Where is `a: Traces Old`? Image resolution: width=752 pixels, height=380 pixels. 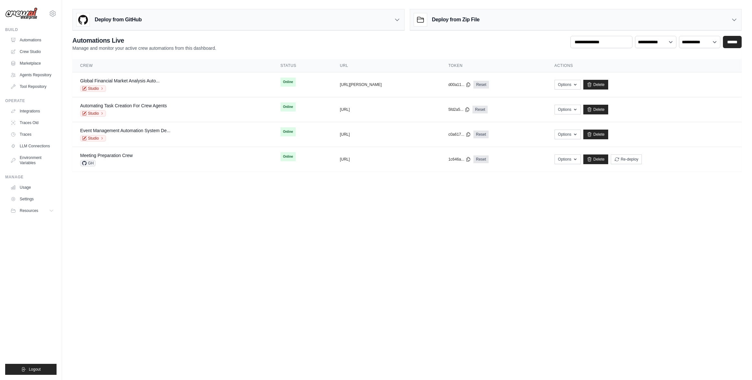
a: Traces Old is located at coordinates (32, 123).